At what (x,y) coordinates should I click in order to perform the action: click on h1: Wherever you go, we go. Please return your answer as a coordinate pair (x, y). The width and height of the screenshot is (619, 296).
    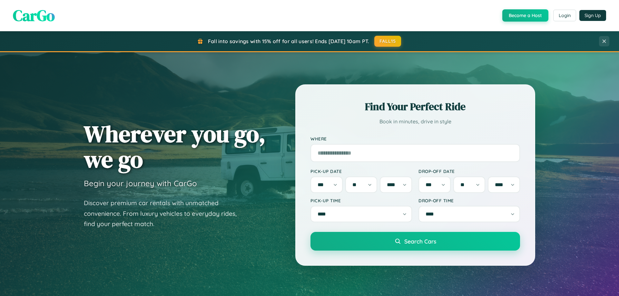
    Looking at the image, I should click on (175, 147).